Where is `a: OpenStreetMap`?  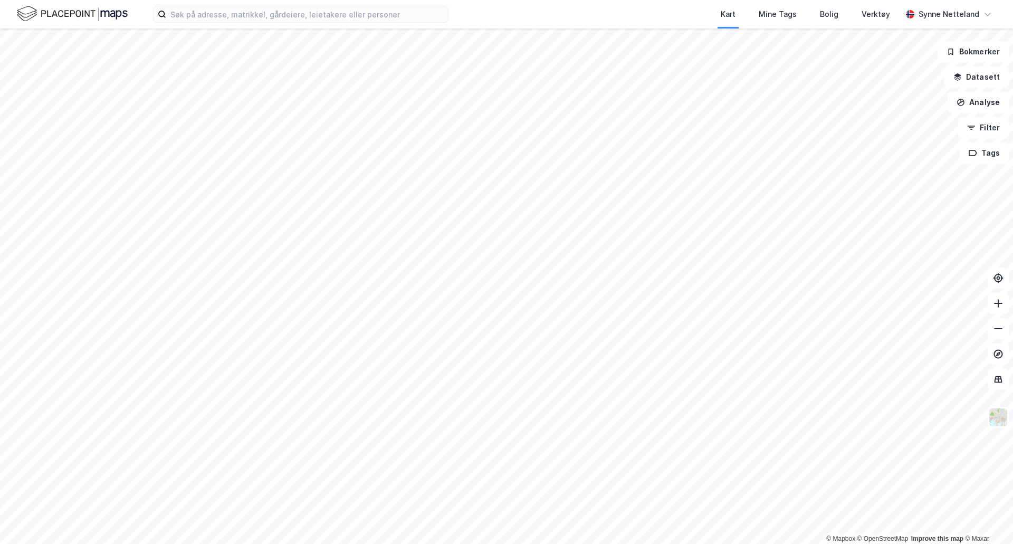 a: OpenStreetMap is located at coordinates (883, 539).